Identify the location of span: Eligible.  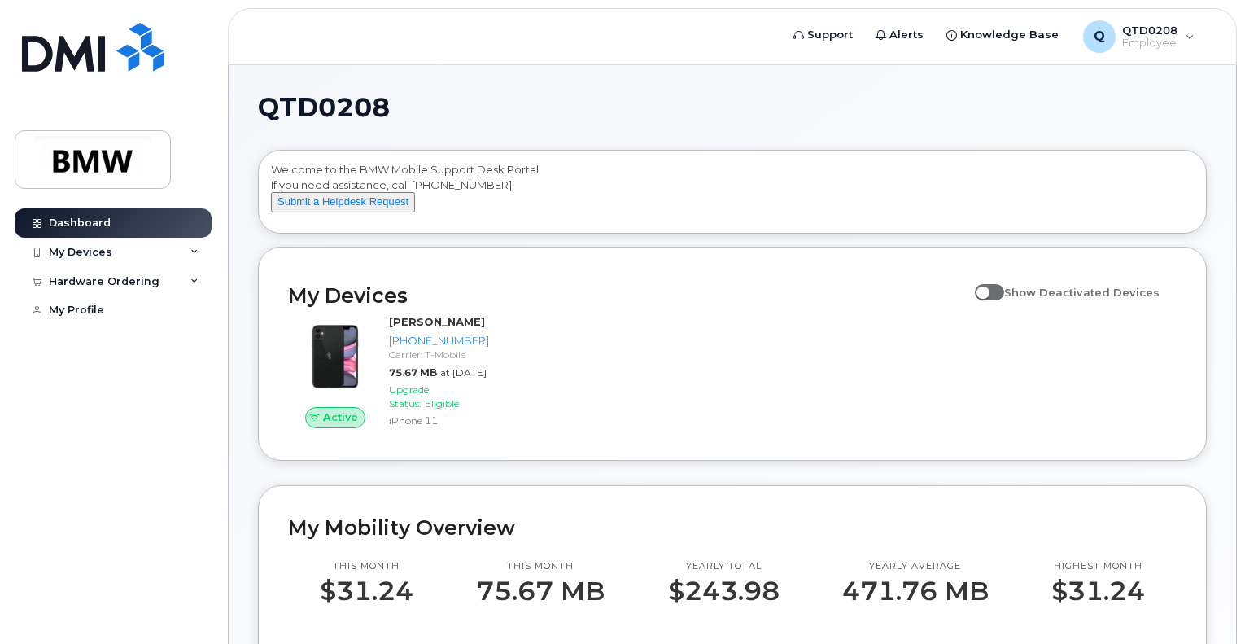
(442, 403).